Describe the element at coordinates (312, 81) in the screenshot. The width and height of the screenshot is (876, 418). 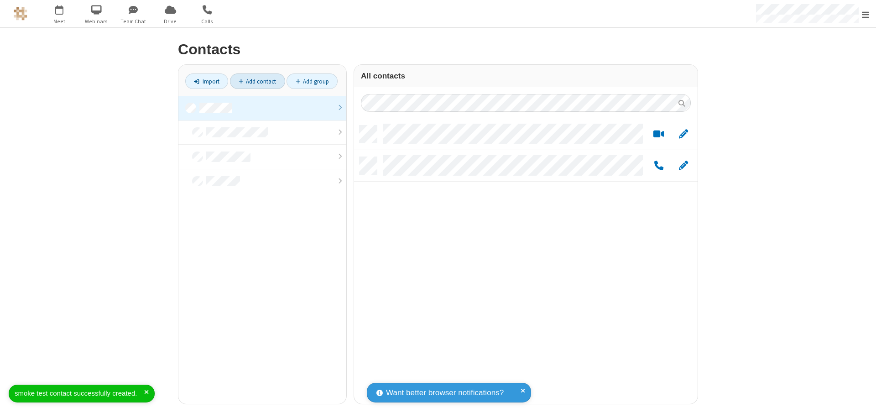
I see `a: Add group` at that location.